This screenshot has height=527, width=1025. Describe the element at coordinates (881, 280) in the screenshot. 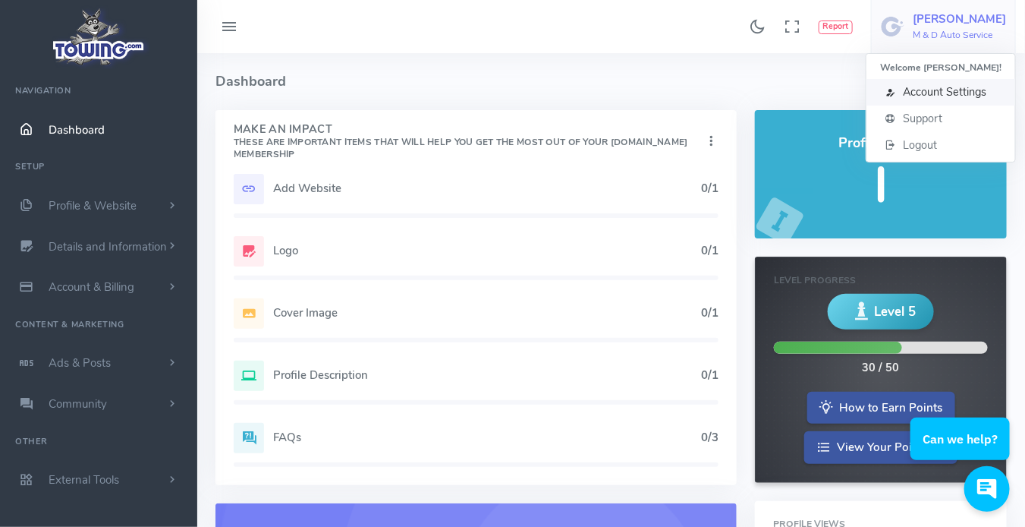

I see `h6: Level Progress` at that location.